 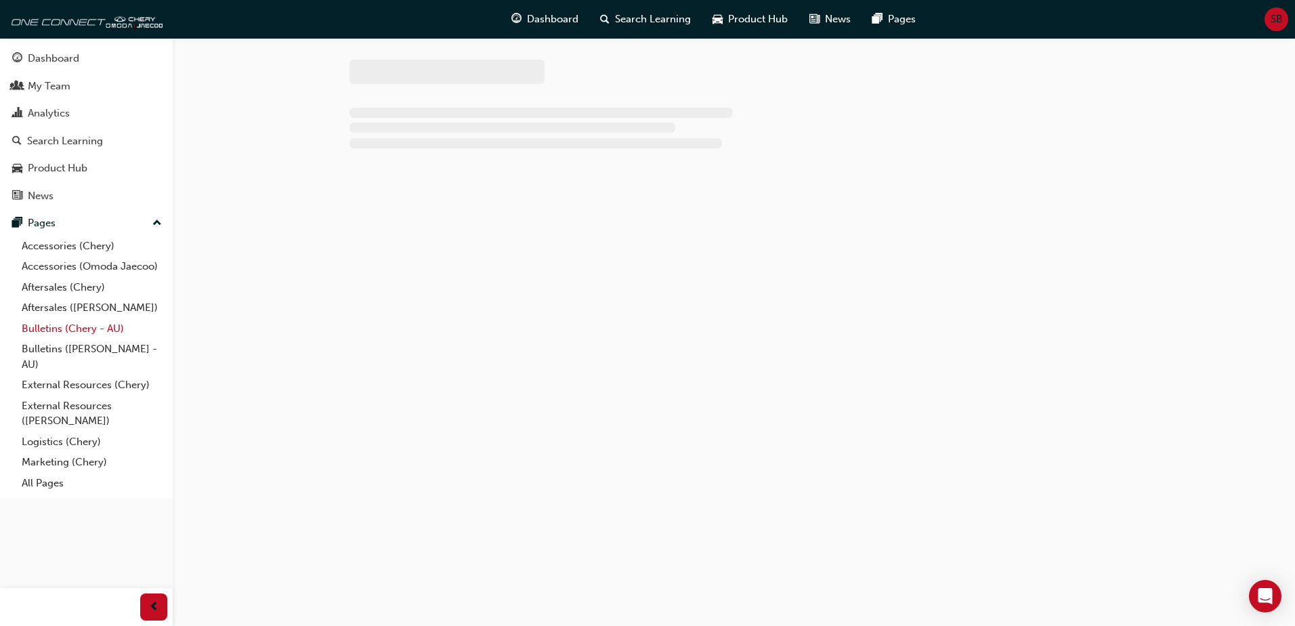 I want to click on a: Aftersales (Chery), so click(x=91, y=287).